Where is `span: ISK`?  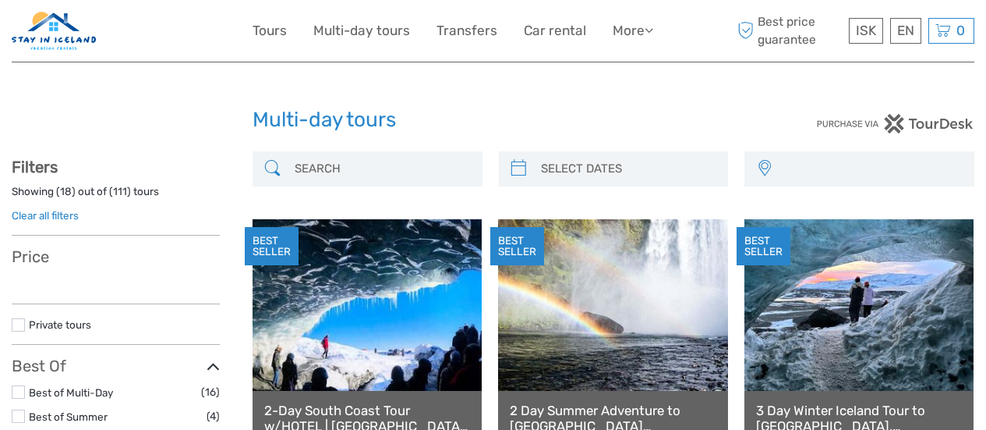
span: ISK is located at coordinates (866, 30).